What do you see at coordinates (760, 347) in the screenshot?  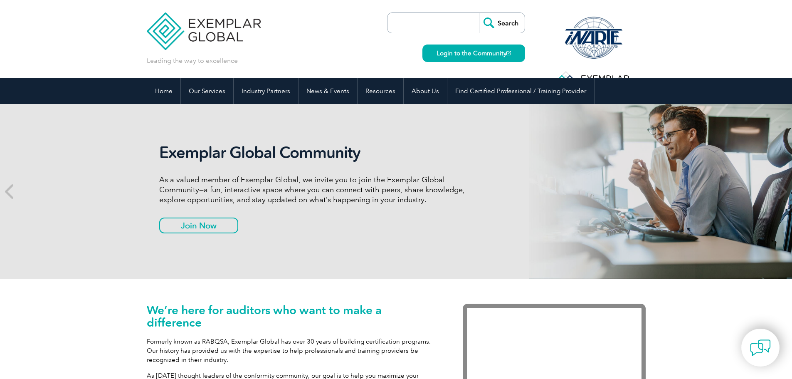 I see `img: contact-chat.png` at bounding box center [760, 347].